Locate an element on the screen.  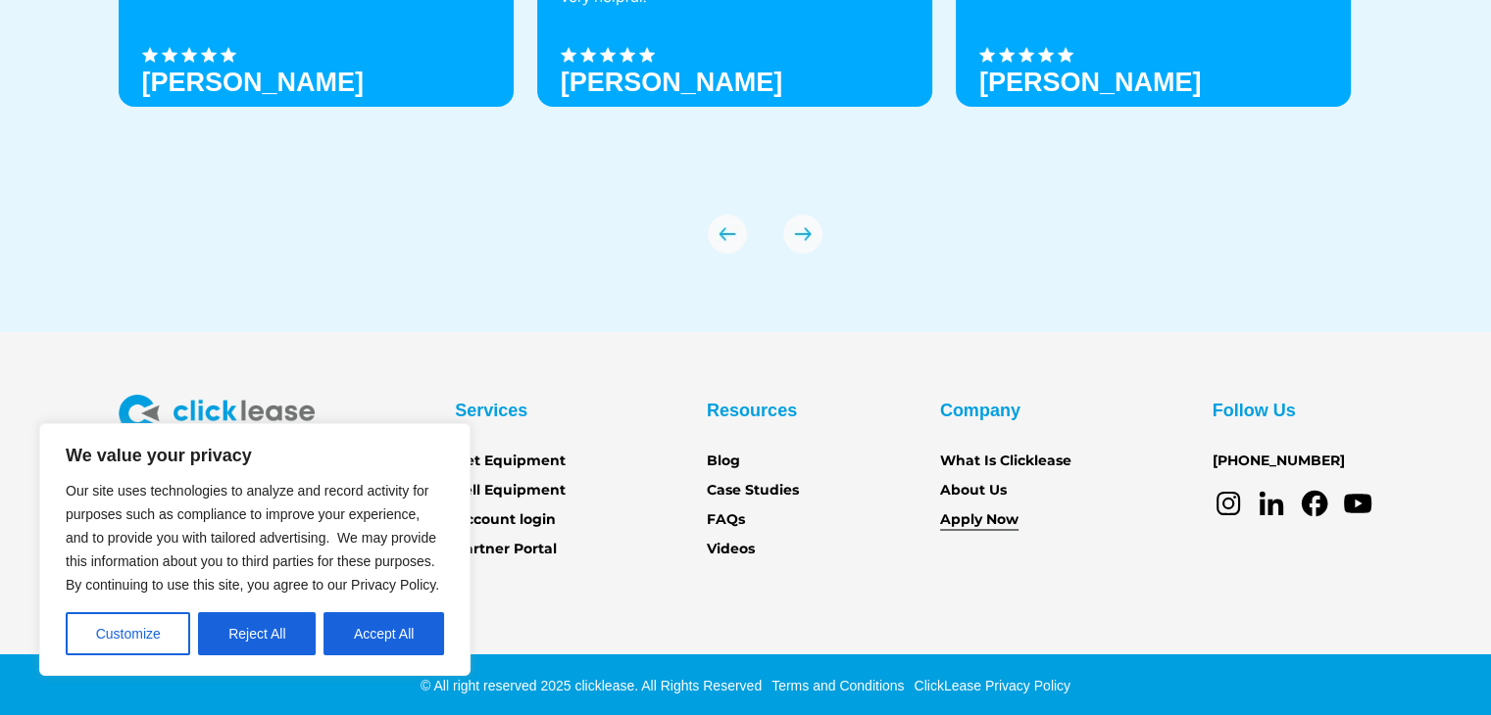
div: Company is located at coordinates (980, 411).